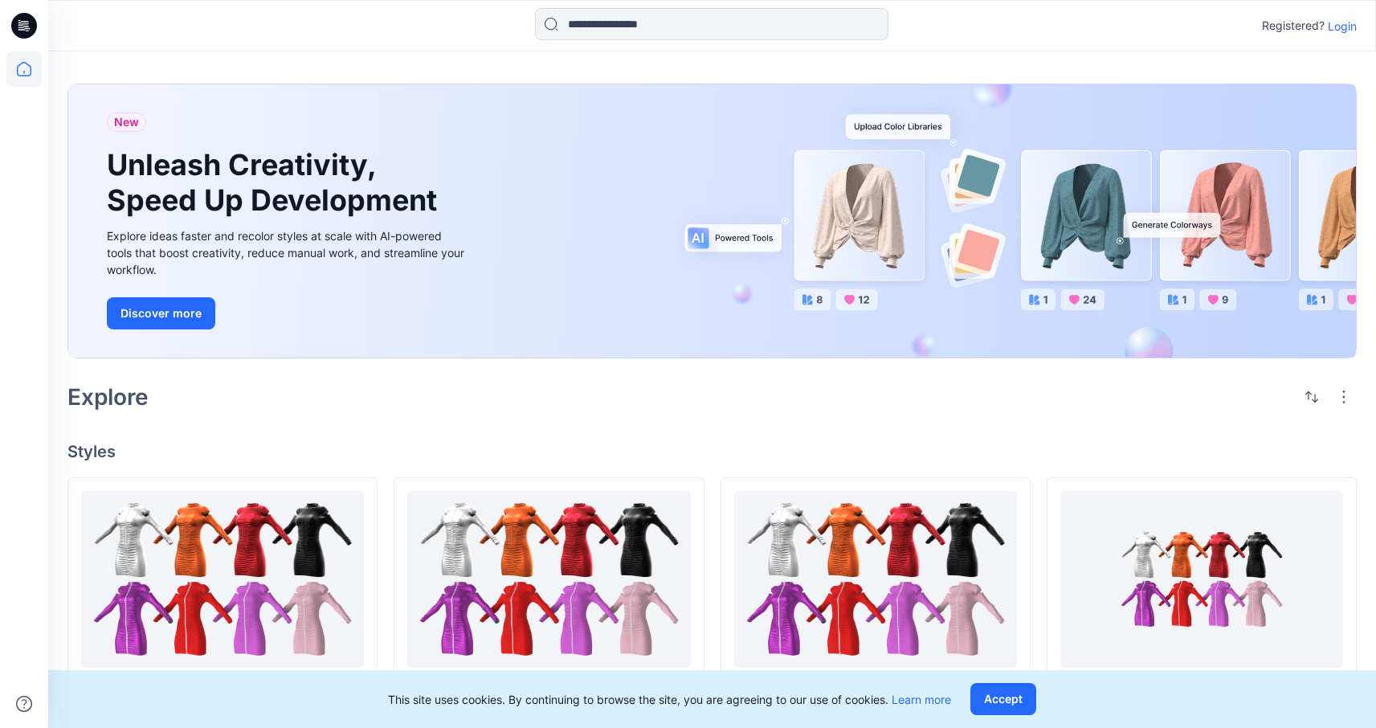 This screenshot has width=1376, height=728. Describe the element at coordinates (108, 397) in the screenshot. I see `h2: Explore` at that location.